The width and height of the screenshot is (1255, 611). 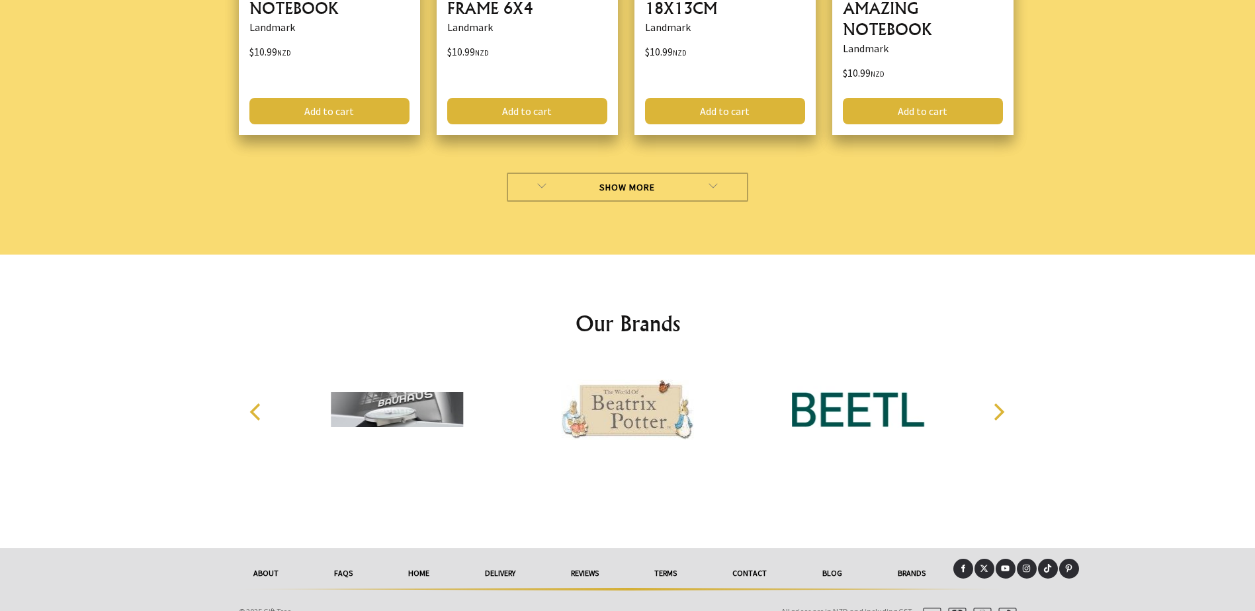 What do you see at coordinates (1069, 569) in the screenshot?
I see `a: Pinterest` at bounding box center [1069, 569].